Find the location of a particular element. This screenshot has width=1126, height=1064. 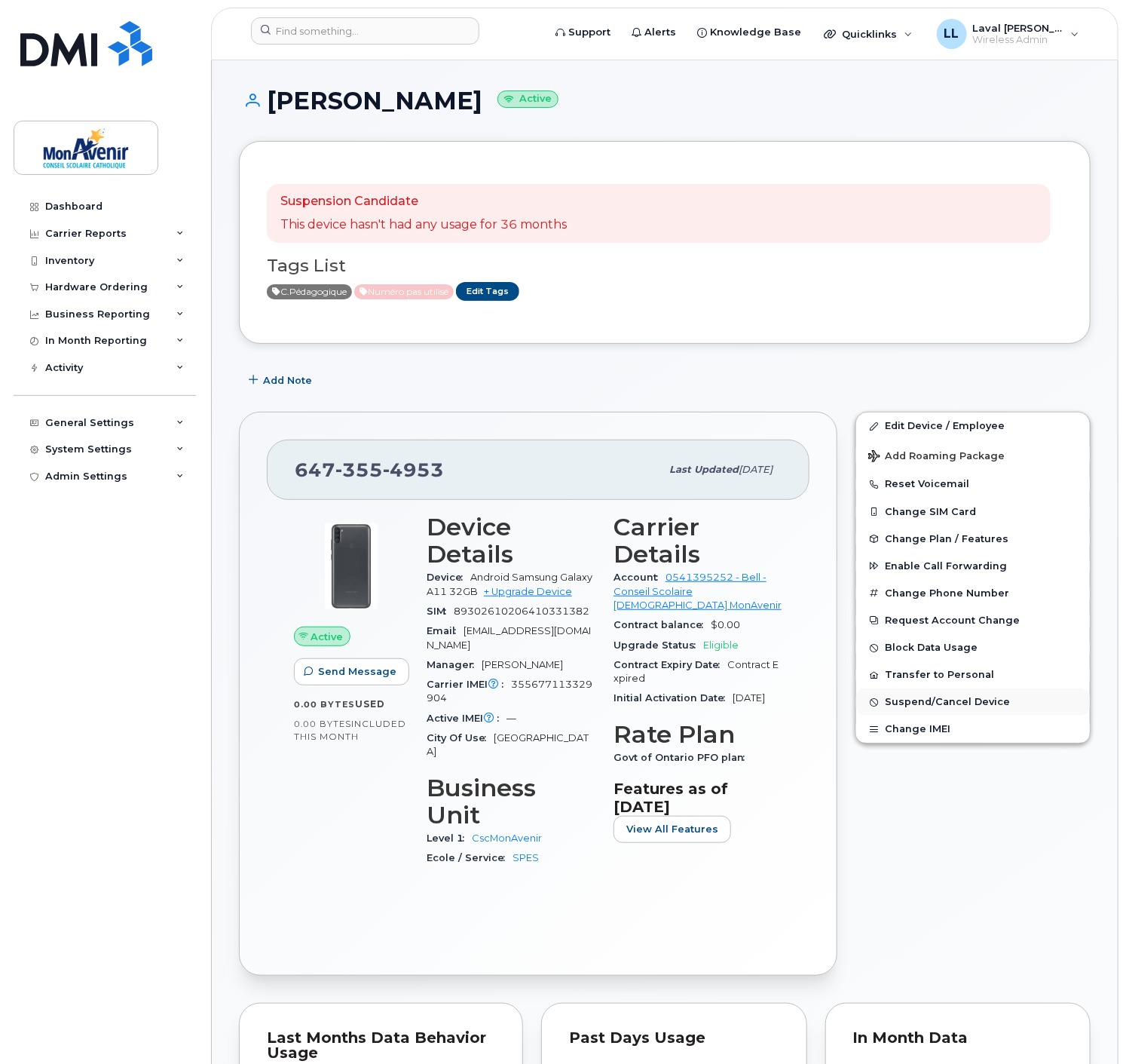

button: Send Message is located at coordinates (352, 672).